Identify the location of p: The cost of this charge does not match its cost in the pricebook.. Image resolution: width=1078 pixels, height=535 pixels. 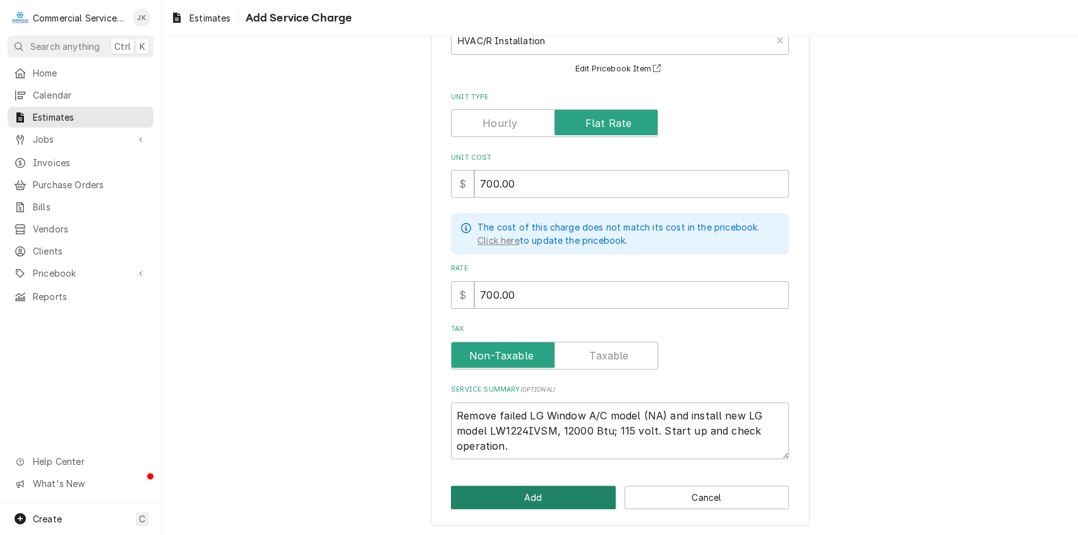
(618, 227).